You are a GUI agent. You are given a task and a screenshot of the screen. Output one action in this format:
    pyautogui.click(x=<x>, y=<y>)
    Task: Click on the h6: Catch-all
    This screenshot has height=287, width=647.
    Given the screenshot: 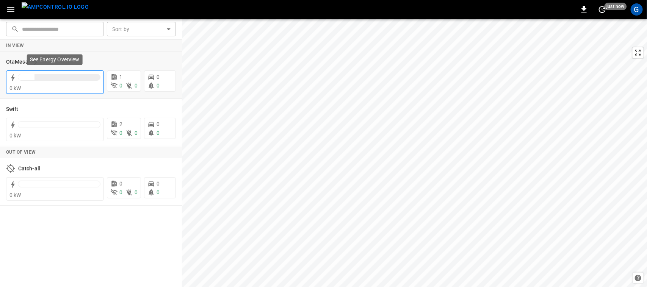 What is the action you would take?
    pyautogui.click(x=29, y=169)
    